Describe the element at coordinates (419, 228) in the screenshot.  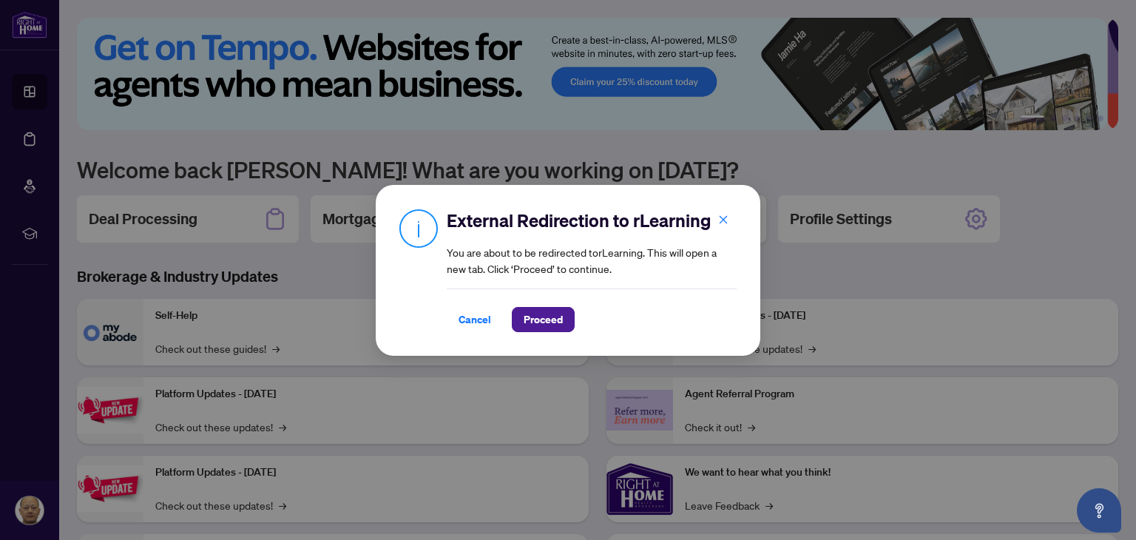
I see `img: Info Icon` at that location.